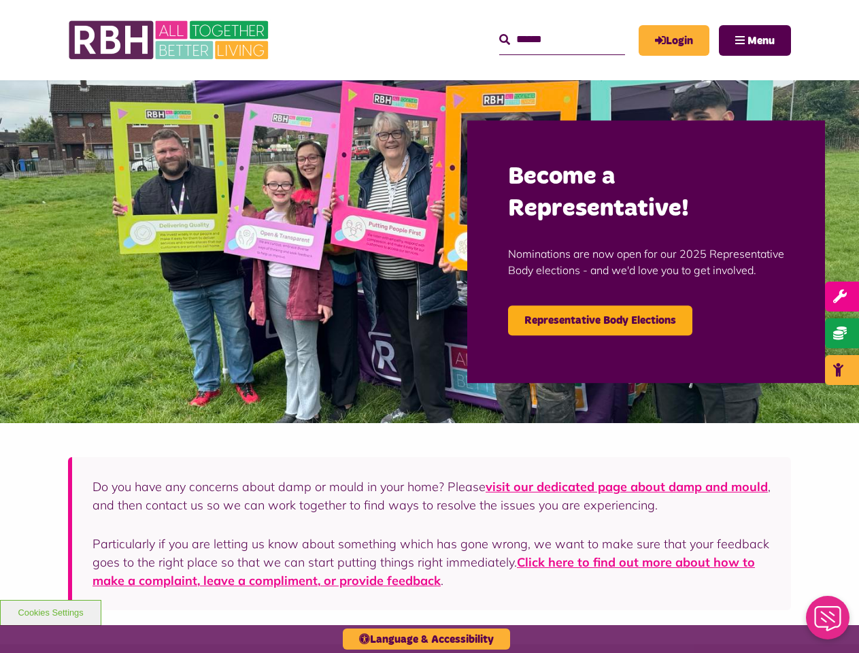 The image size is (859, 653). What do you see at coordinates (761, 41) in the screenshot?
I see `span: Menu` at bounding box center [761, 41].